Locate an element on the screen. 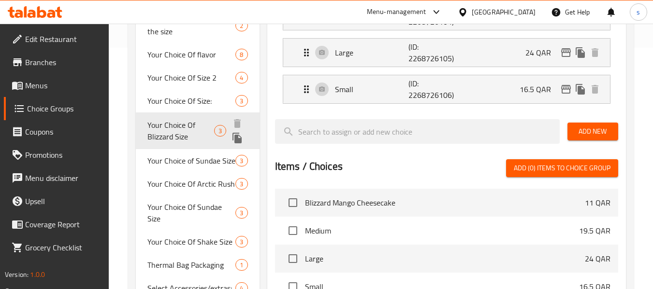  span: Menus is located at coordinates (63, 86).